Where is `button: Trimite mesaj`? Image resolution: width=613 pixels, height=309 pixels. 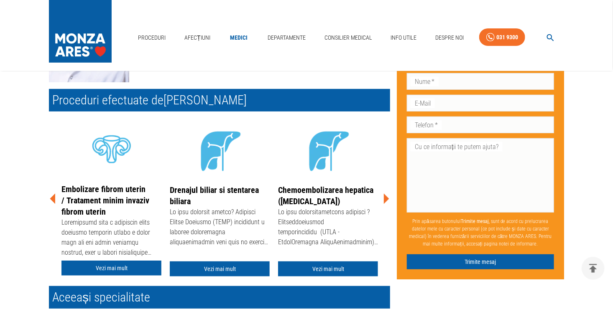 button: Trimite mesaj is located at coordinates (480, 262).